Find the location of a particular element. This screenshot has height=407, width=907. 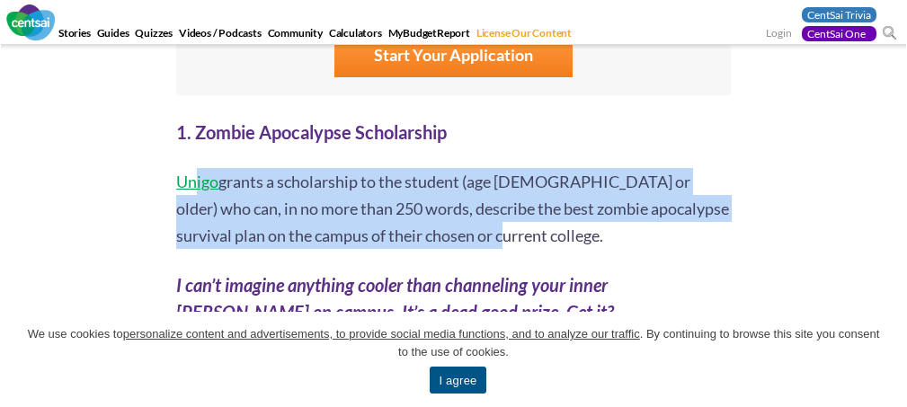

a: Guides is located at coordinates (113, 35).